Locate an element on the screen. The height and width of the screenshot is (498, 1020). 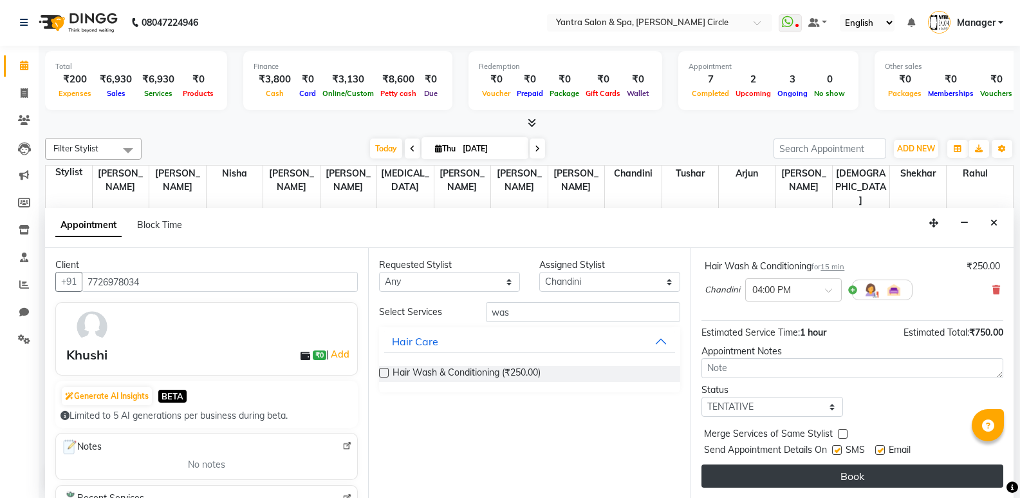
span: Completed is located at coordinates (711, 93).